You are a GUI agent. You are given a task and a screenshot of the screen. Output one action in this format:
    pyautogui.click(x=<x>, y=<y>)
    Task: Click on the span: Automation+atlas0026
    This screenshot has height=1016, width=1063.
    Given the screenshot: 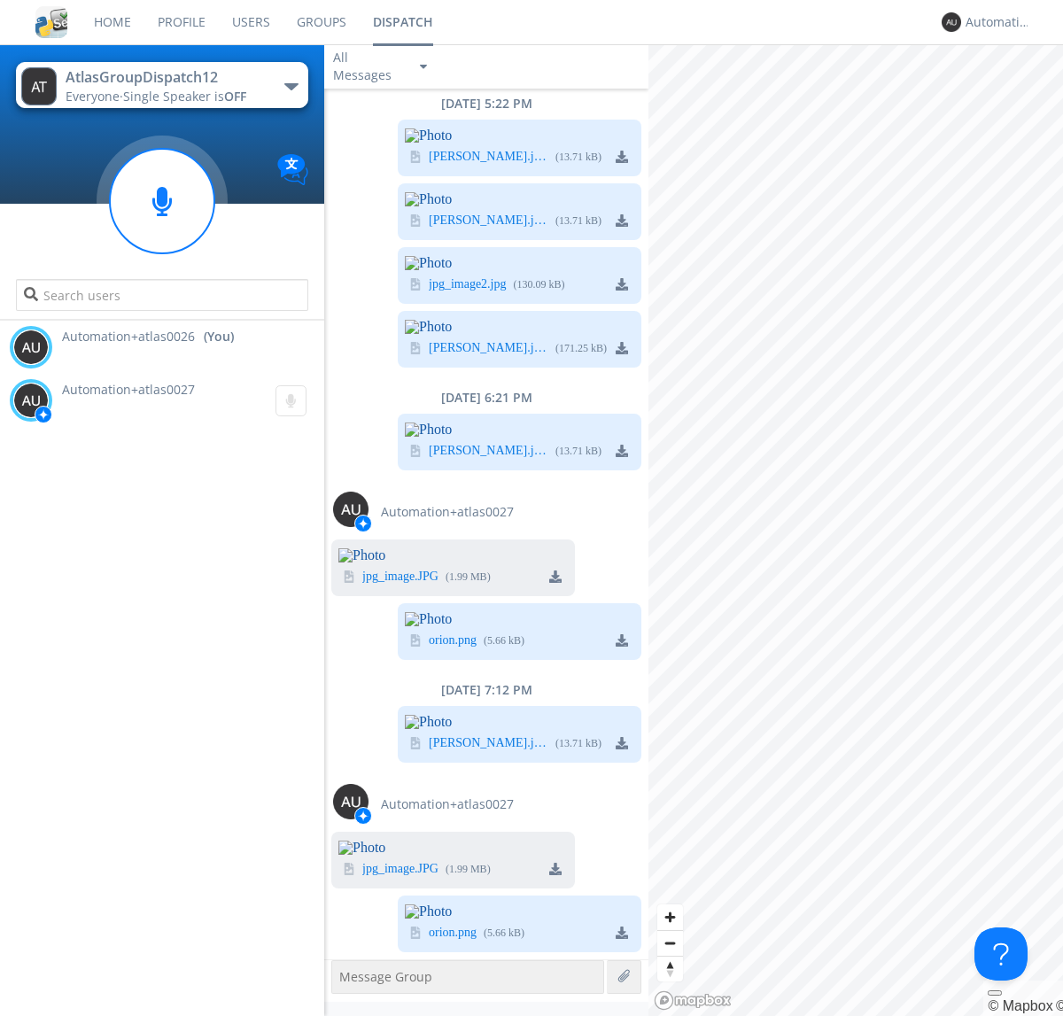 What is the action you would take?
    pyautogui.click(x=128, y=337)
    